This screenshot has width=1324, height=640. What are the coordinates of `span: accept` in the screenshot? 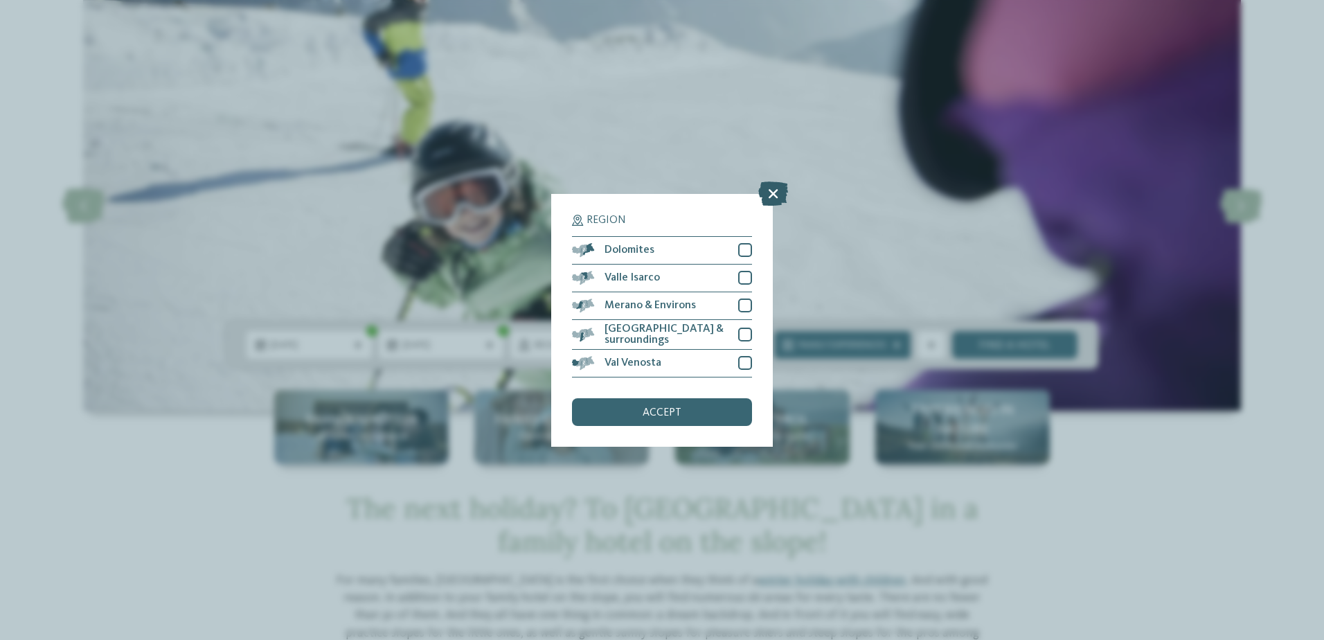 It's located at (662, 413).